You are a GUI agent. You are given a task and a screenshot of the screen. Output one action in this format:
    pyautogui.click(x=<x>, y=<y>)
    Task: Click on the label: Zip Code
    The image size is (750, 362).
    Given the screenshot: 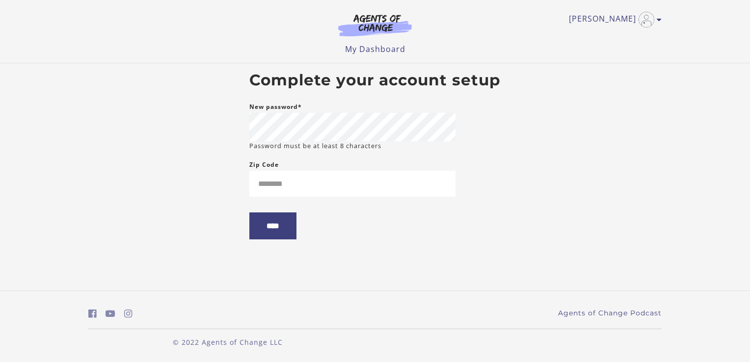 What is the action you would take?
    pyautogui.click(x=264, y=165)
    